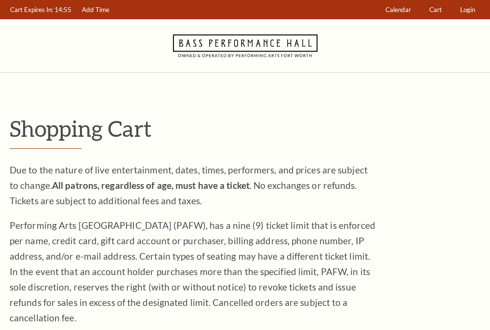  What do you see at coordinates (399, 10) in the screenshot?
I see `a: Calendar` at bounding box center [399, 10].